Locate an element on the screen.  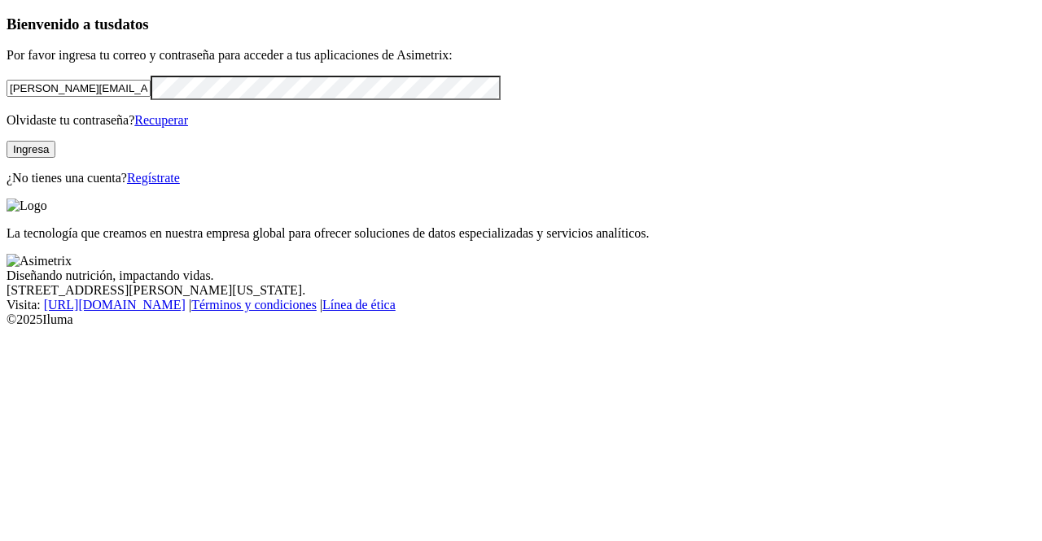
img: Asimetrix is located at coordinates (39, 261).